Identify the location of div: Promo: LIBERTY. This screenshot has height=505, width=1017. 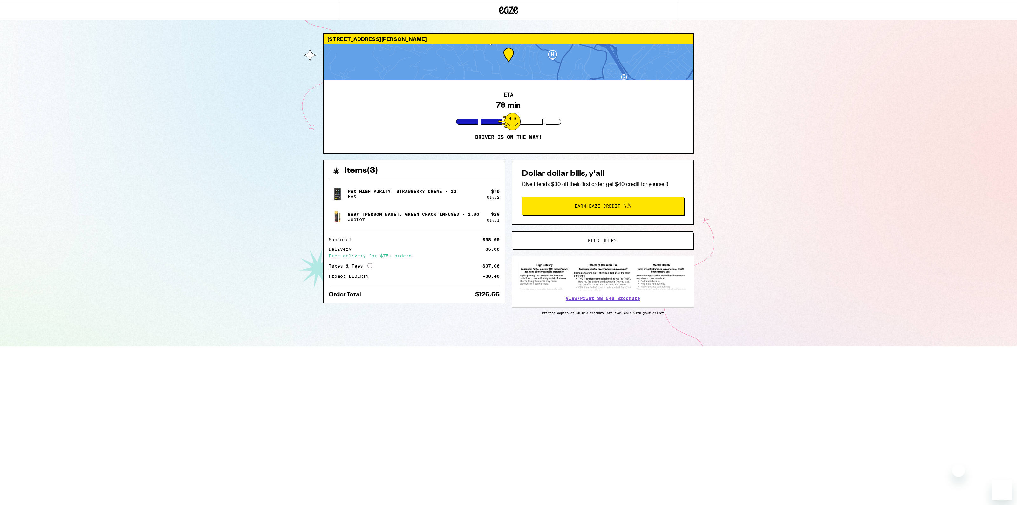
(351, 276).